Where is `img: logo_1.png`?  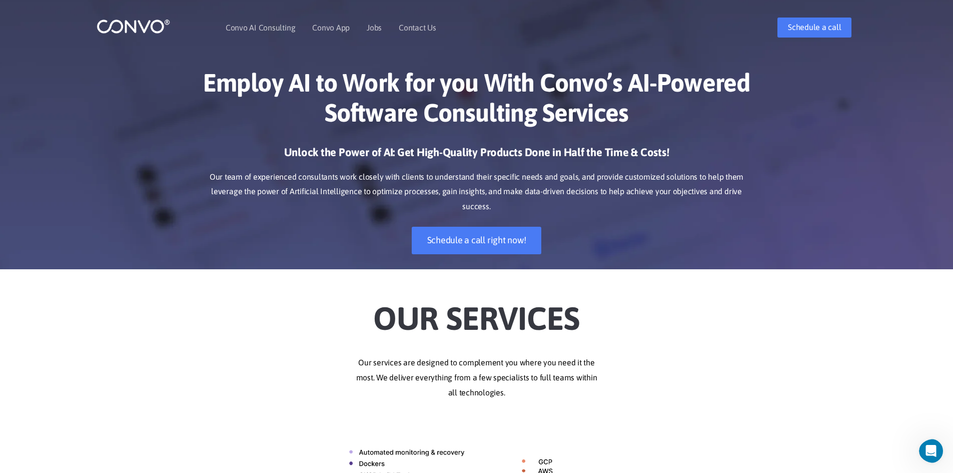 img: logo_1.png is located at coordinates (133, 26).